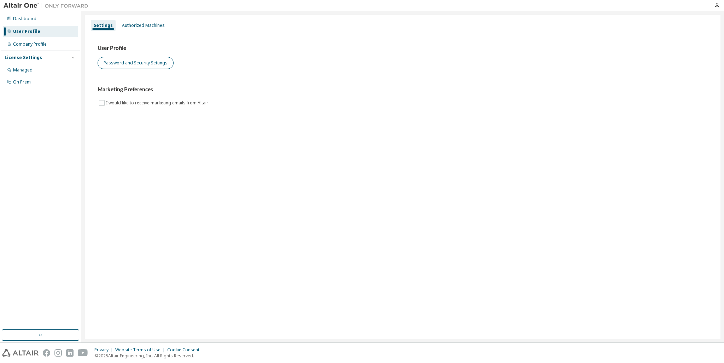 The height and width of the screenshot is (363, 724). What do you see at coordinates (20, 352) in the screenshot?
I see `img: altair_logo.svg` at bounding box center [20, 352].